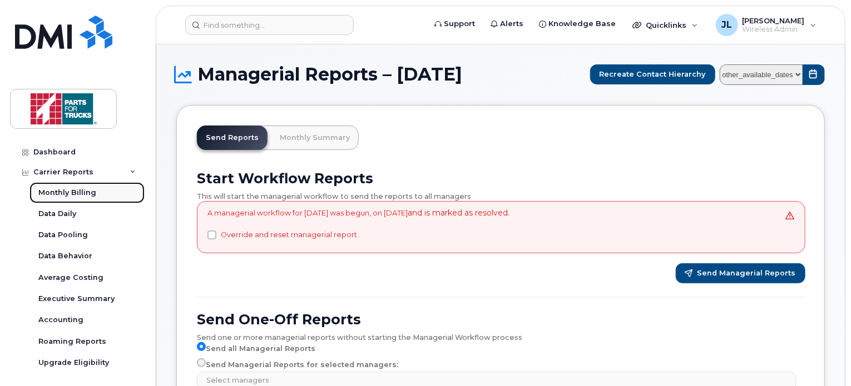 This screenshot has width=851, height=386. I want to click on h2: Start Workflow Reports, so click(501, 178).